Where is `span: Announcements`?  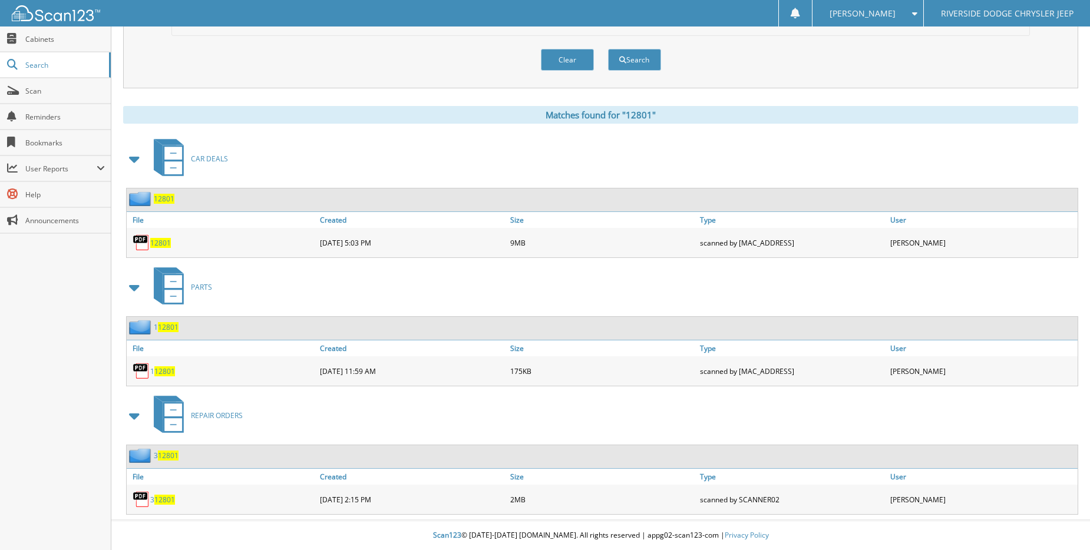
span: Announcements is located at coordinates (65, 220).